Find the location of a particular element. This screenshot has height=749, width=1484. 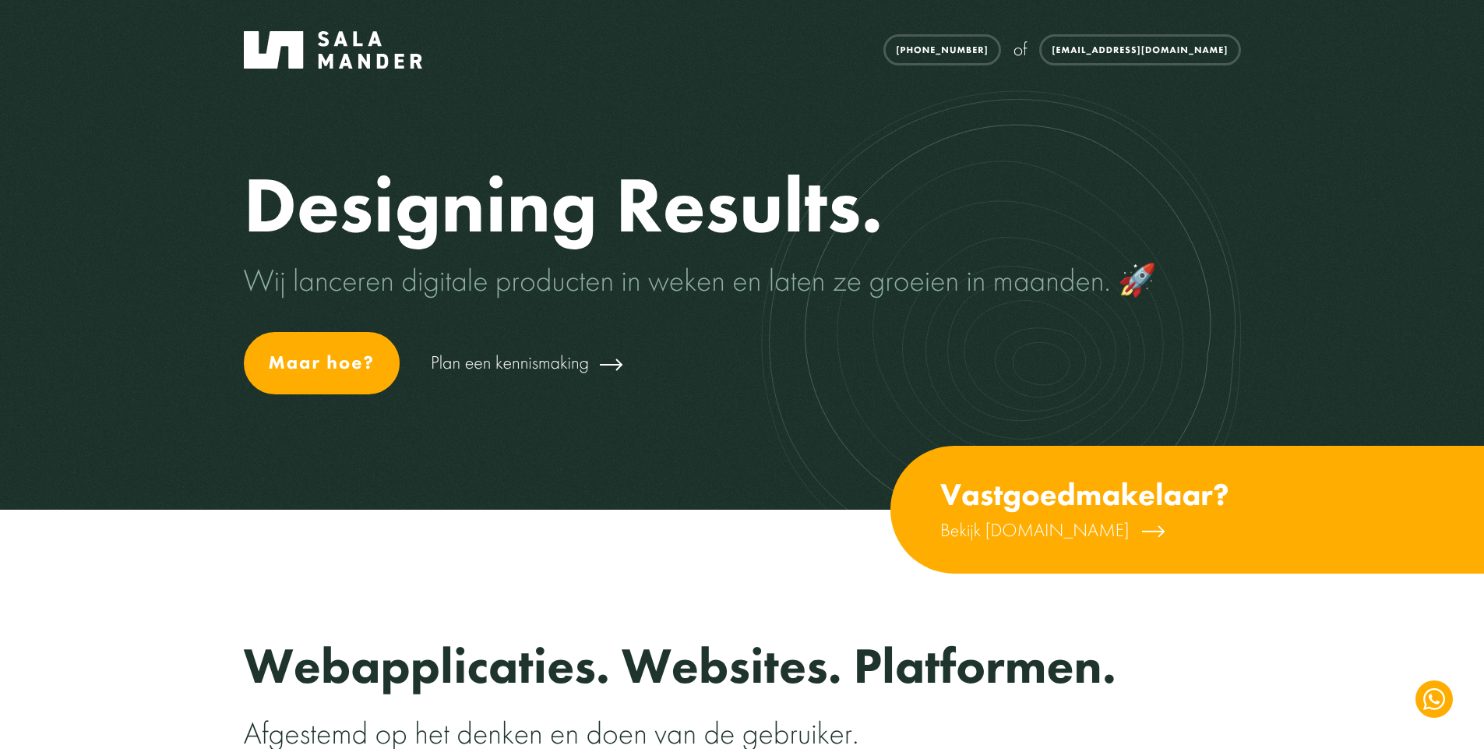

h3: Vastgoedmakelaar? is located at coordinates (1084, 494).